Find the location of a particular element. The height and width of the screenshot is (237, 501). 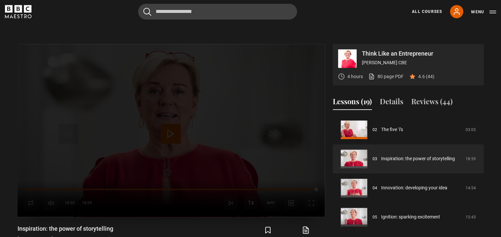

p: Think Like an Entrepreneur is located at coordinates (420, 54).